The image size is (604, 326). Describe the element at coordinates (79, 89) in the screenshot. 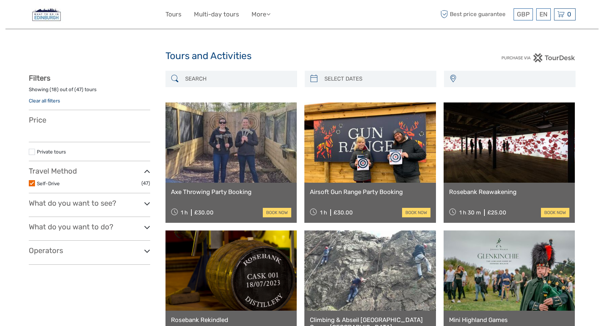

I see `label: 47` at that location.